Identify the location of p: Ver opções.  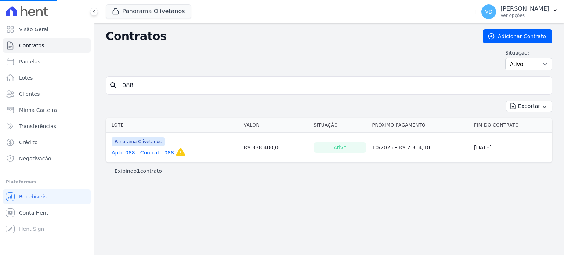
(524, 15).